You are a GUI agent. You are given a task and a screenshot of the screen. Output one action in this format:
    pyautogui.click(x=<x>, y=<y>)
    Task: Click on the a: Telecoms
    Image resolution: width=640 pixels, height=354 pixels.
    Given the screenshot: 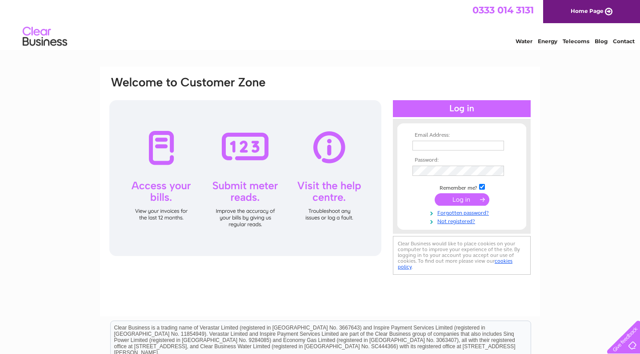 What is the action you would take?
    pyautogui.click(x=576, y=41)
    